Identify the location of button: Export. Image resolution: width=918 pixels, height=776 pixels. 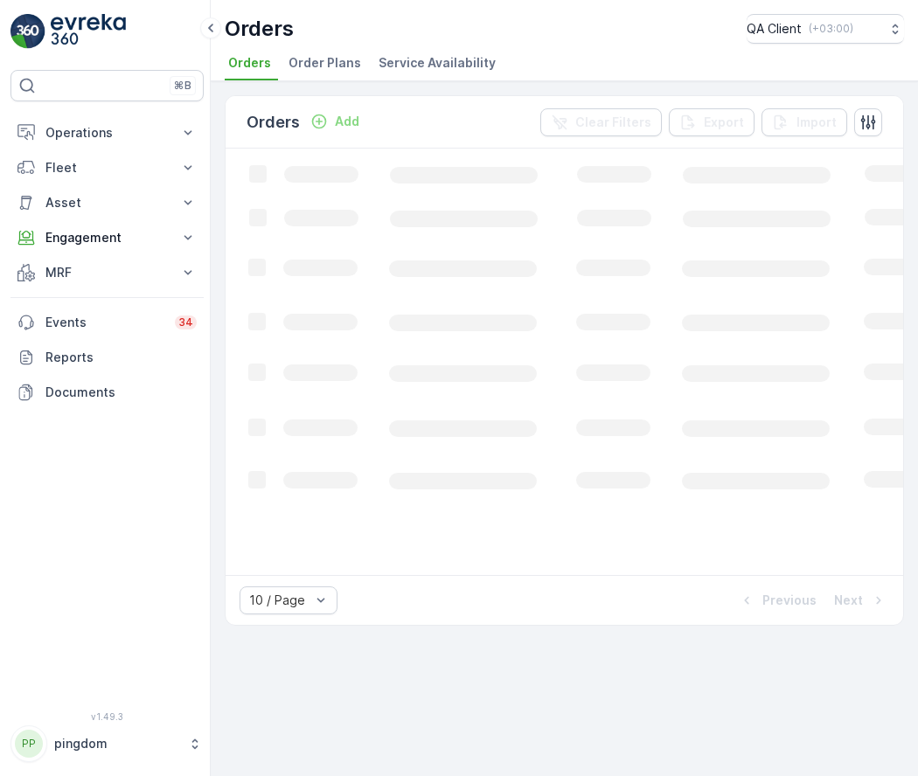
(712, 122).